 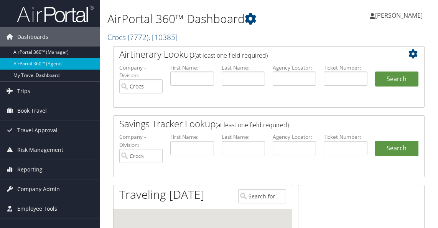 What do you see at coordinates (215, 19) in the screenshot?
I see `h1: AirPortal 360™ Dashboard` at bounding box center [215, 19].